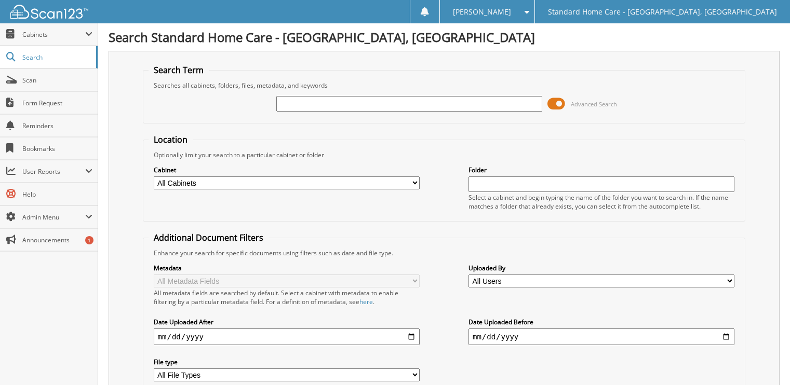 The width and height of the screenshot is (790, 385). What do you see at coordinates (366, 302) in the screenshot?
I see `a: here` at bounding box center [366, 302].